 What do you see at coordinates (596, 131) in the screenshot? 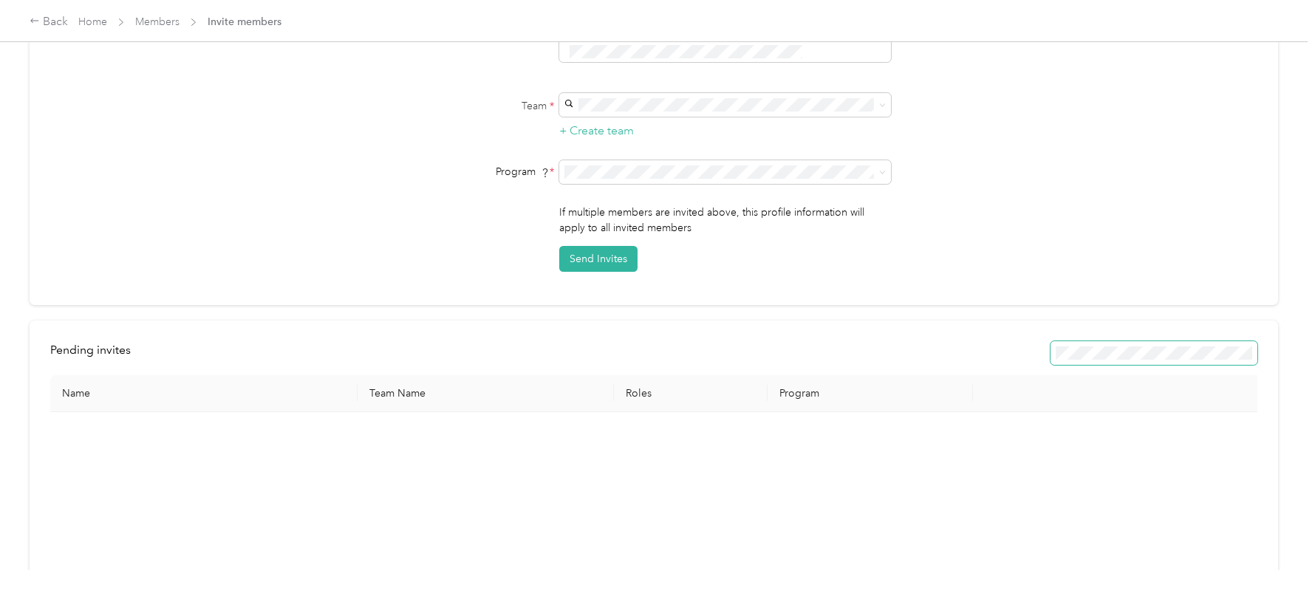
I see `button: + Create team` at bounding box center [596, 131].